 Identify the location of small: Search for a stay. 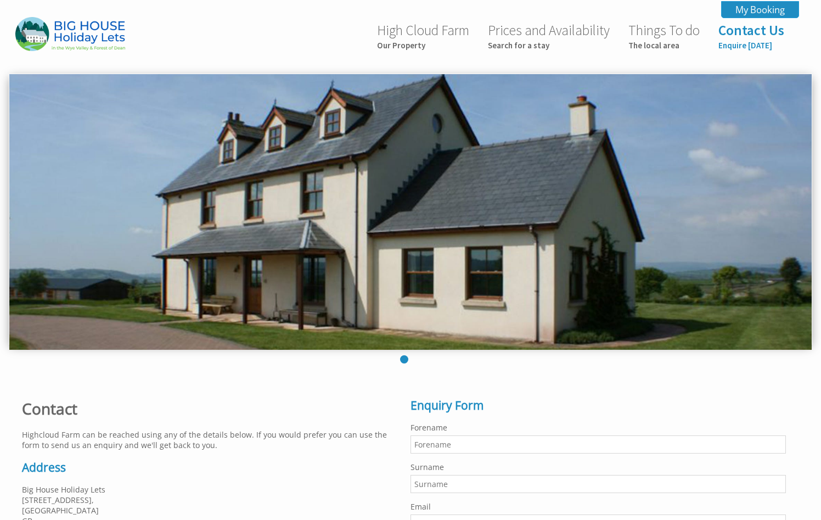
(549, 45).